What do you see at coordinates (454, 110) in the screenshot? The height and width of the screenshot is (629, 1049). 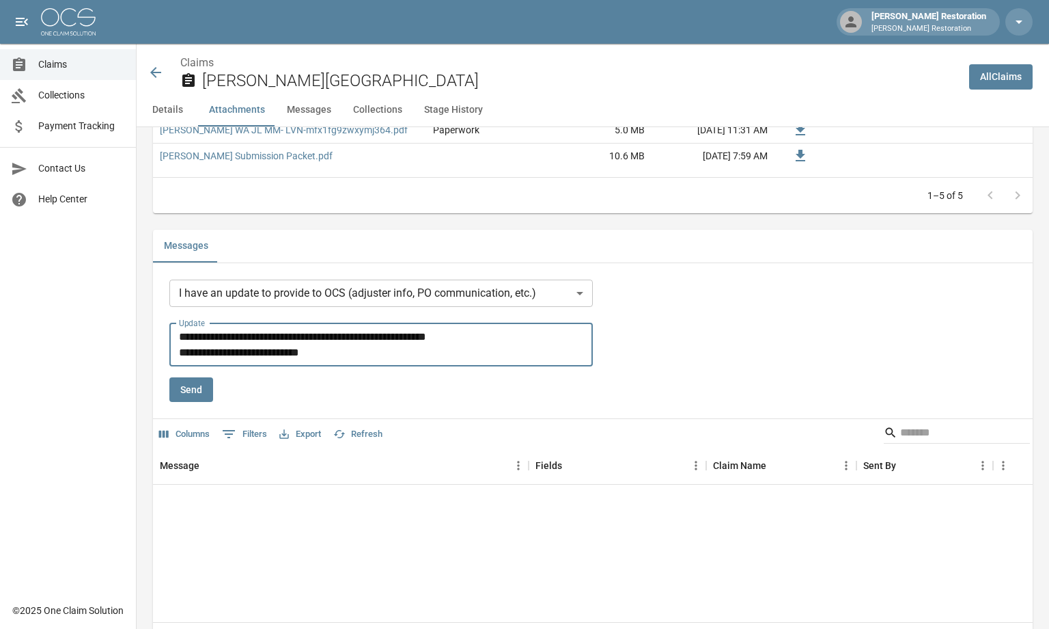 I see `button: Stage History` at bounding box center [454, 110].